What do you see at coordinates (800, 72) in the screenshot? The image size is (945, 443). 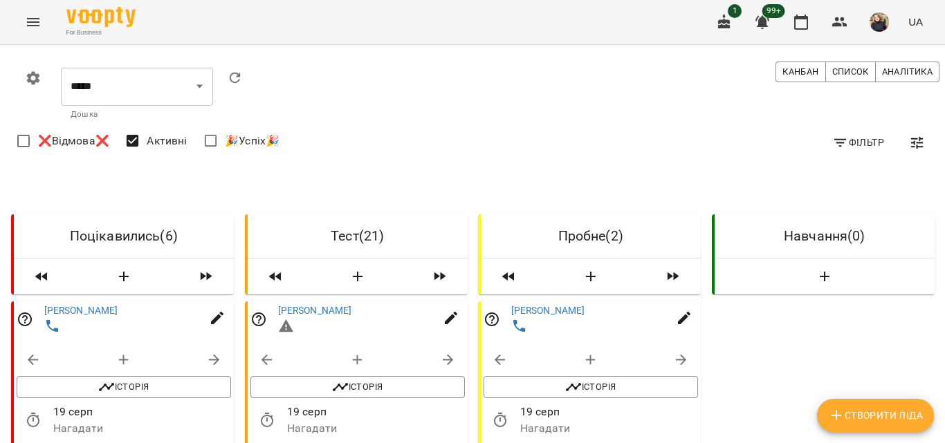 I see `button: Канбан` at bounding box center [800, 72].